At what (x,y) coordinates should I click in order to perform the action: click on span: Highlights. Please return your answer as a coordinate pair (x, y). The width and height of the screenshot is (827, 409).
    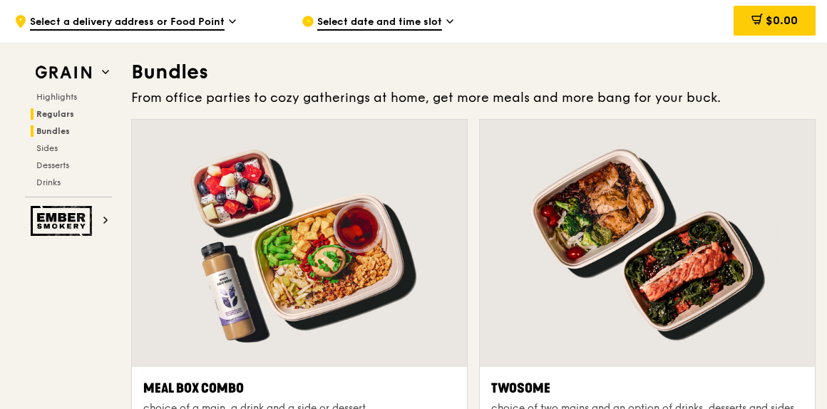
    Looking at the image, I should click on (56, 97).